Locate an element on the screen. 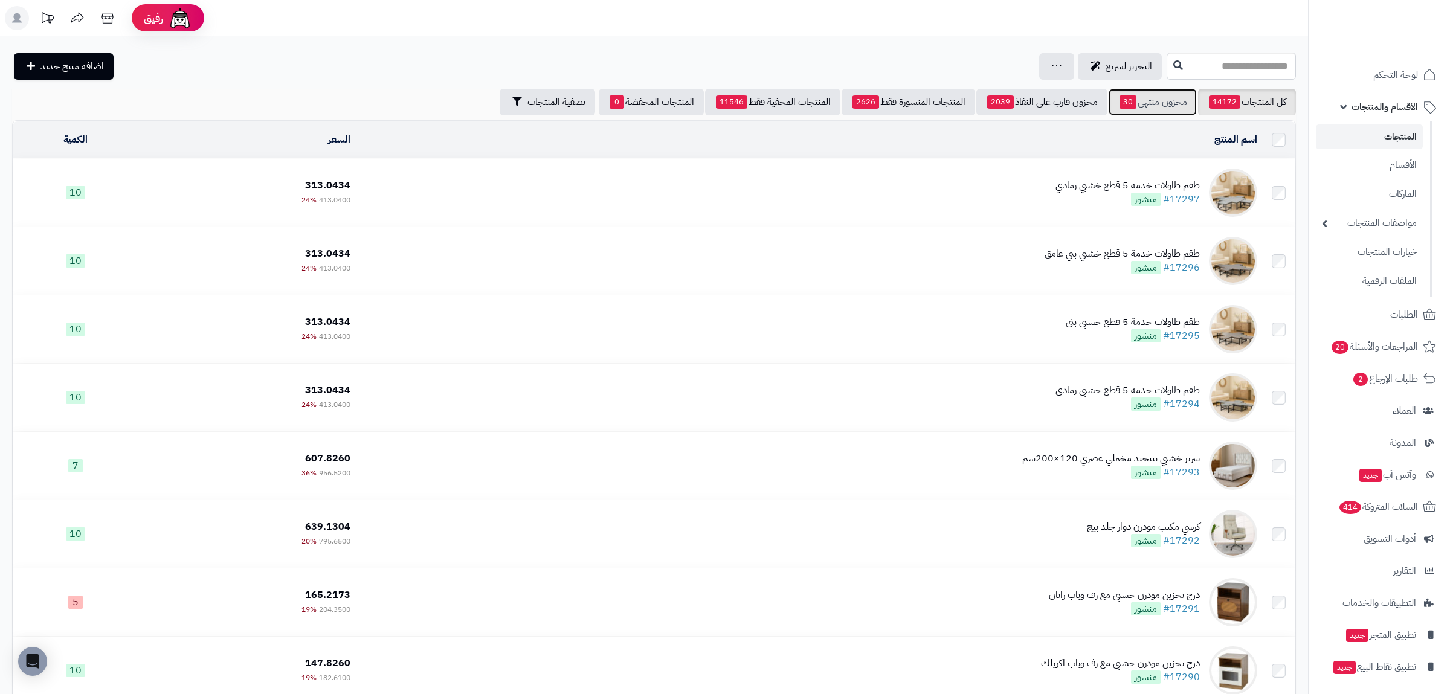  span: 20% is located at coordinates (309, 541).